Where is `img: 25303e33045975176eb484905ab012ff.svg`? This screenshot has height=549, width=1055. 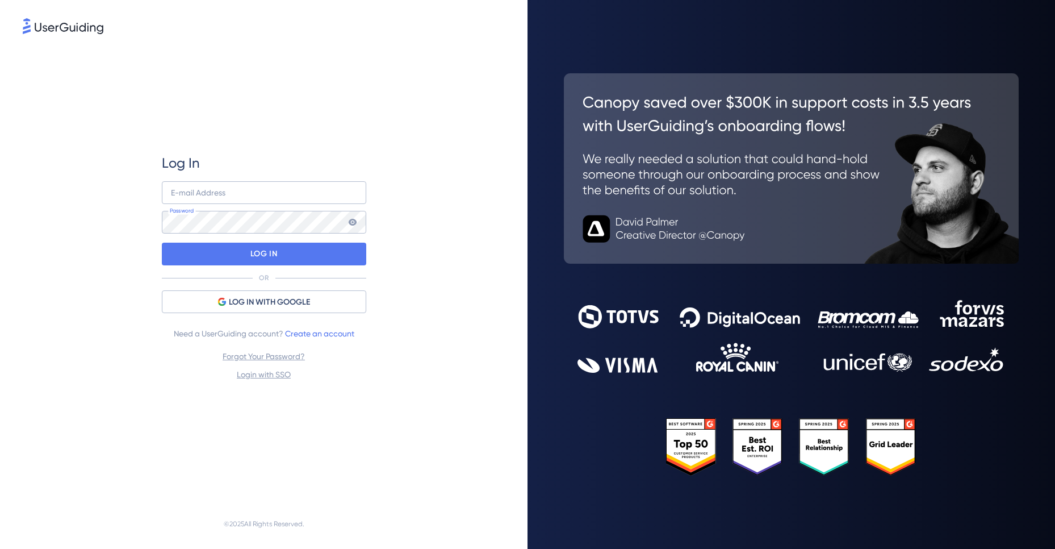
img: 25303e33045975176eb484905ab012ff.svg is located at coordinates (791, 446).